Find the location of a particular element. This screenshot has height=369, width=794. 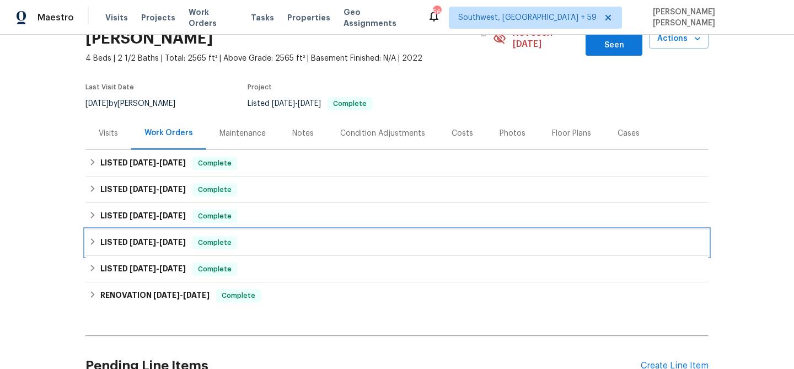

button: Mark Seen is located at coordinates (614, 39).